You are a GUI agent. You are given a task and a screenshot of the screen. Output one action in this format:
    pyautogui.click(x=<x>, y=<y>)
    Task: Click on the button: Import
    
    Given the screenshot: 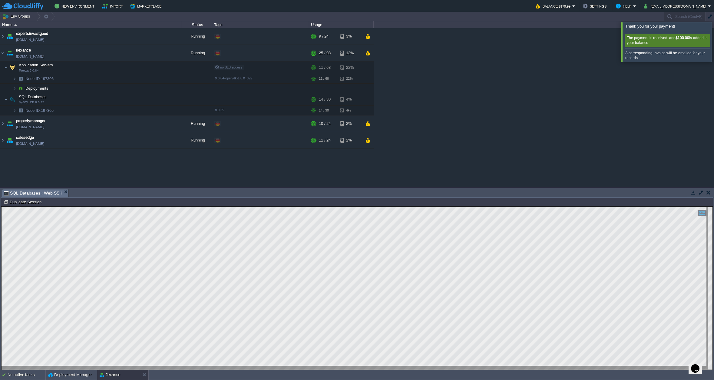 What is the action you would take?
    pyautogui.click(x=113, y=6)
    